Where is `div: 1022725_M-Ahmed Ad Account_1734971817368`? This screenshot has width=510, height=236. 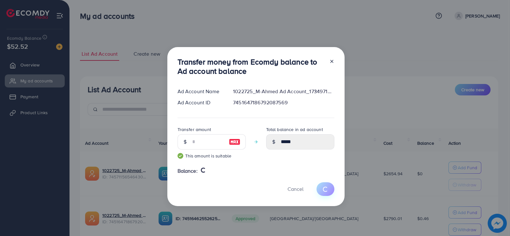 div: 1022725_M-Ahmed Ad Account_1734971817368 is located at coordinates (283, 91).